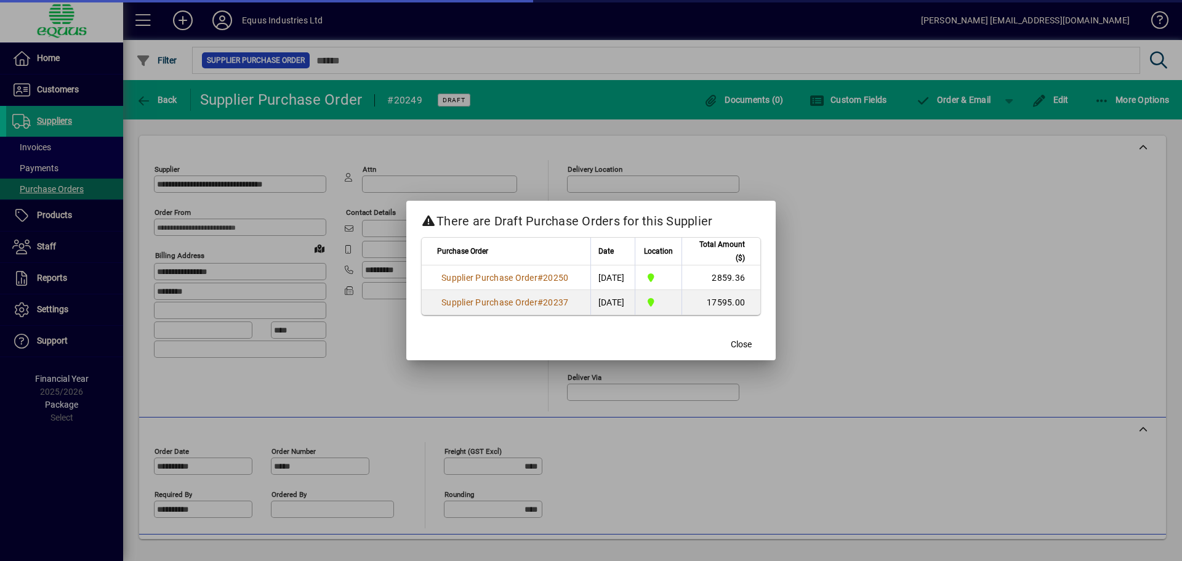 This screenshot has height=561, width=1182. What do you see at coordinates (721, 278) in the screenshot?
I see `td: 2859.36` at bounding box center [721, 278].